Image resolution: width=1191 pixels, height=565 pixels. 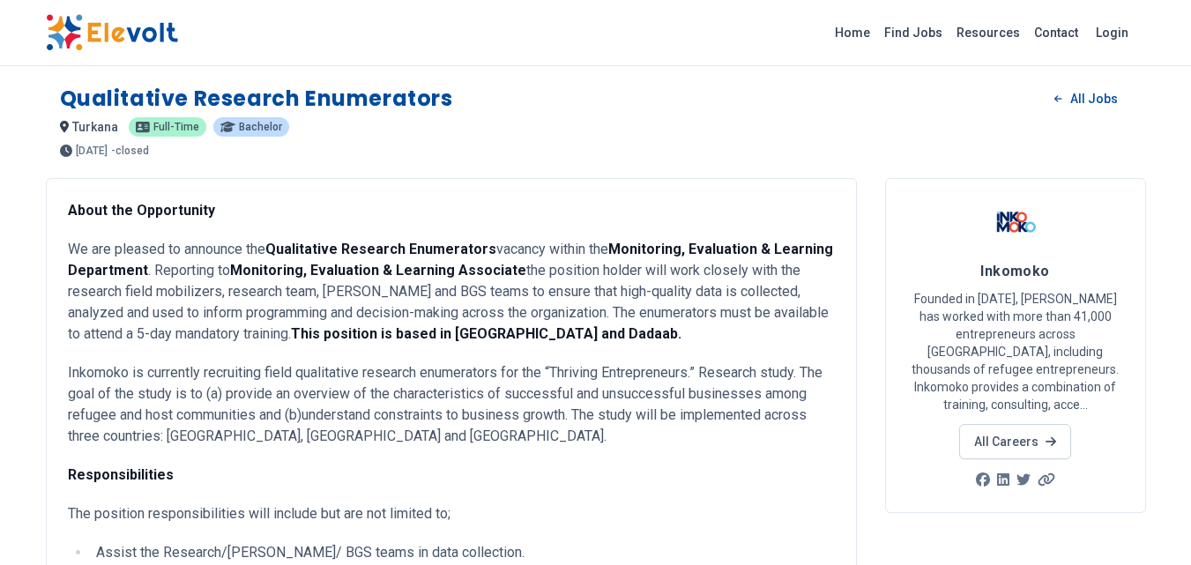 What do you see at coordinates (381, 249) in the screenshot?
I see `strong: Qualitative Research Enumerators` at bounding box center [381, 249].